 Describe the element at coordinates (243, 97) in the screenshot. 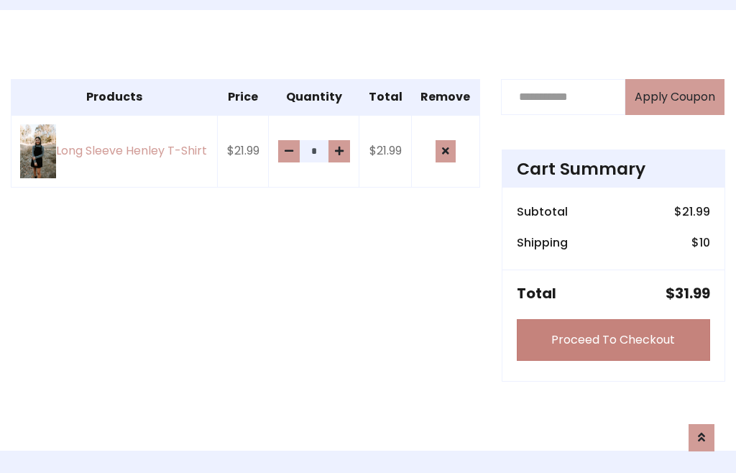

I see `th: Price` at that location.